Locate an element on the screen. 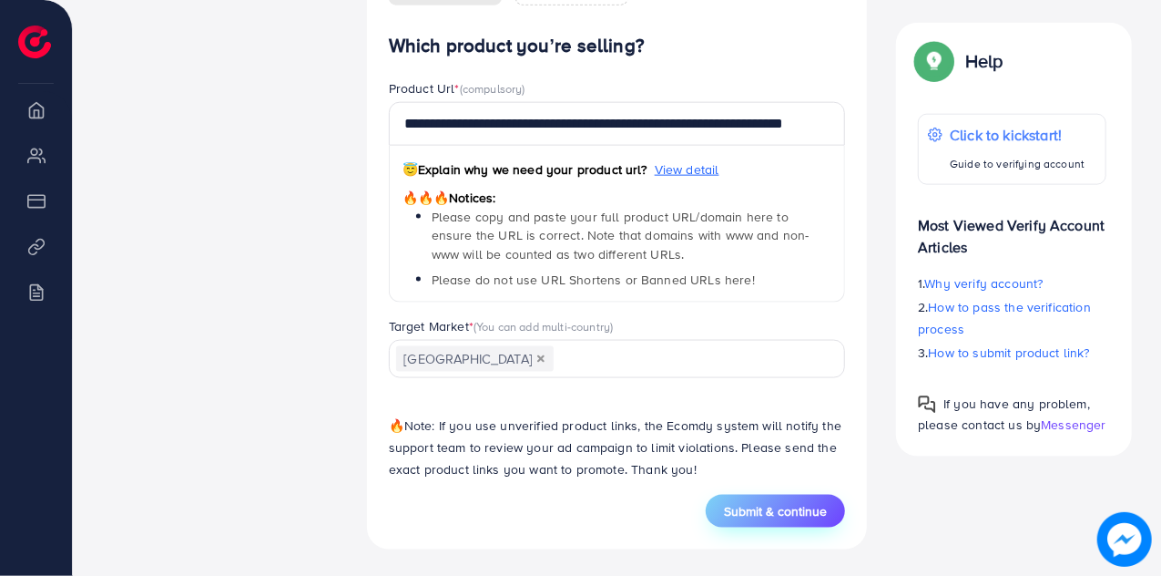 Image resolution: width=1161 pixels, height=576 pixels. span: If you have any problem, please contact us by is located at coordinates (1004, 413).